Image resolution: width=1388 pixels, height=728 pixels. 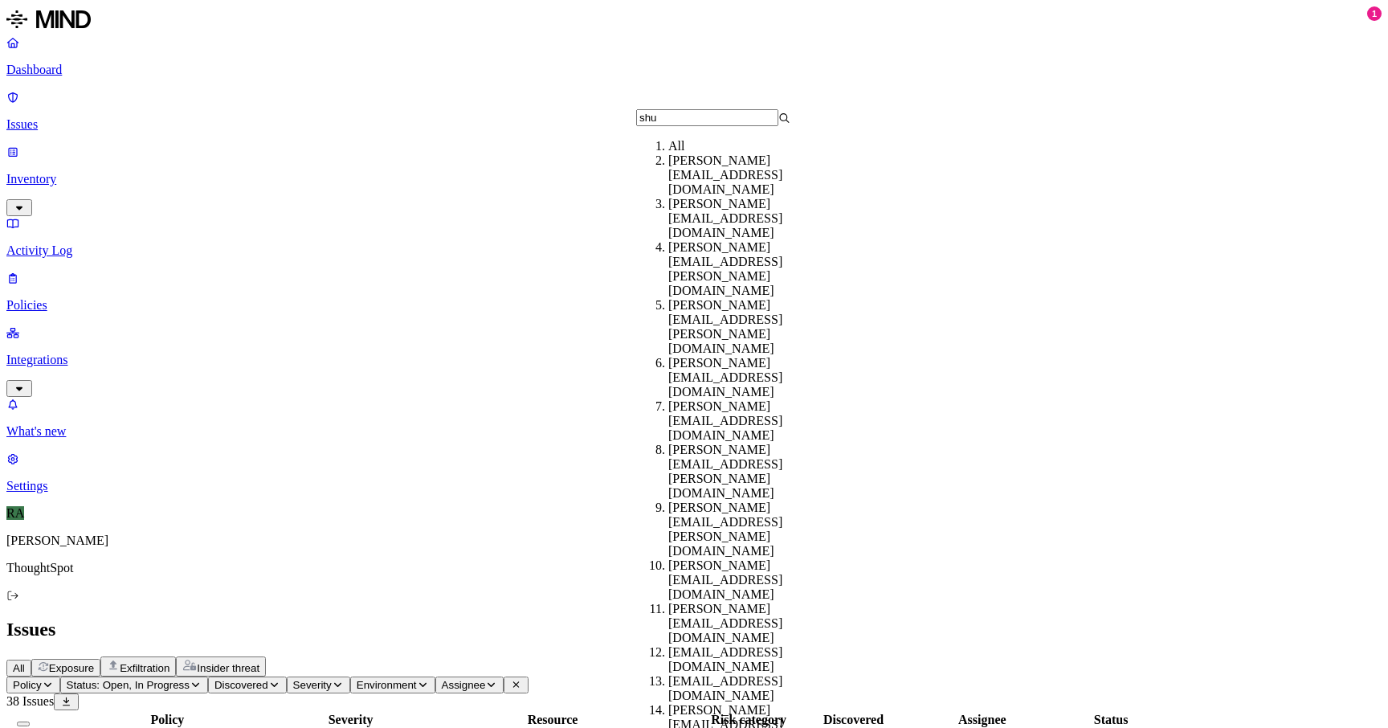 What do you see at coordinates (167, 720) in the screenshot?
I see `div: Policy` at bounding box center [167, 720].